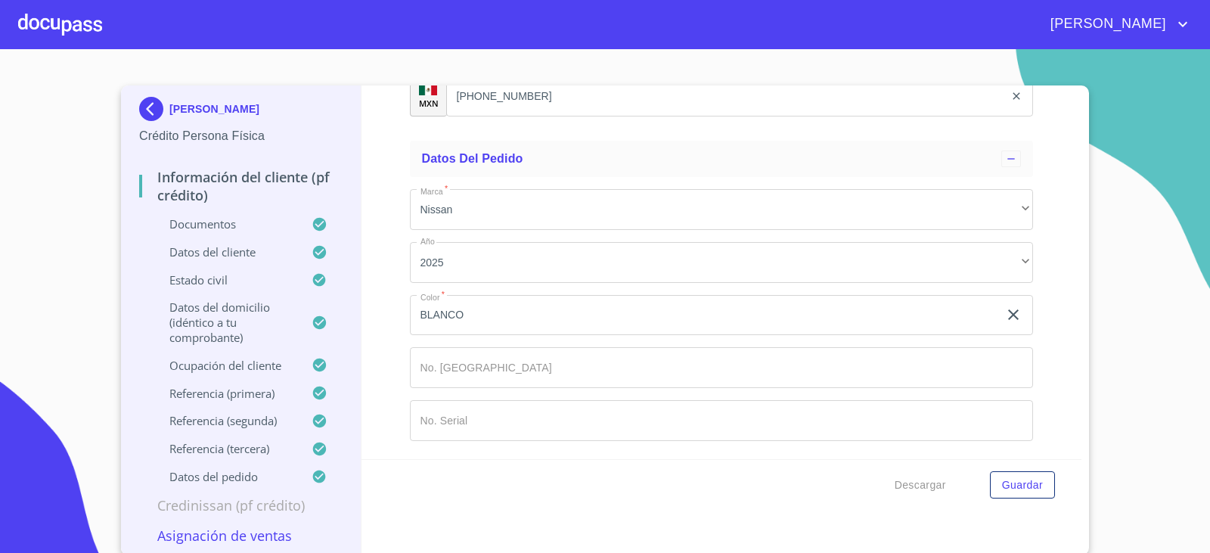 The height and width of the screenshot is (553, 1210). Describe the element at coordinates (1116, 24) in the screenshot. I see `button: account of current user` at that location.